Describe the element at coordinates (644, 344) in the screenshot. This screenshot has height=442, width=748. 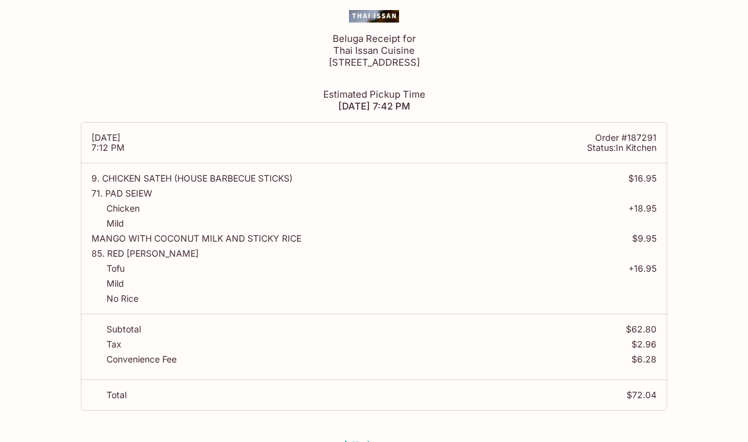
I see `p: $2.96` at that location.